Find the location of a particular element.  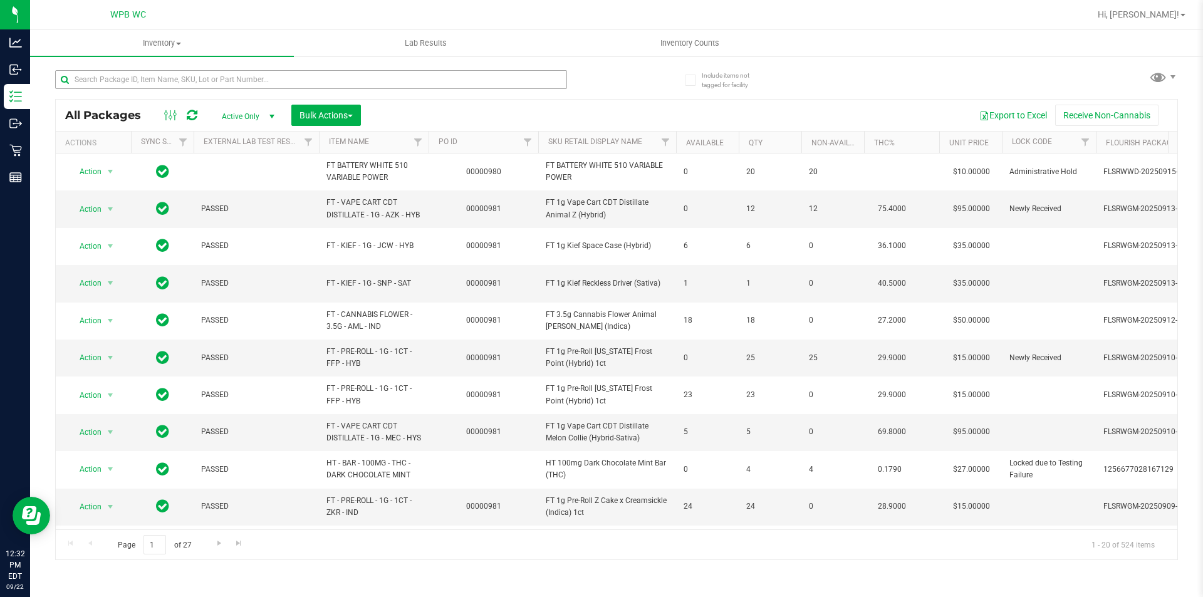

span: All Packages is located at coordinates (109, 115).